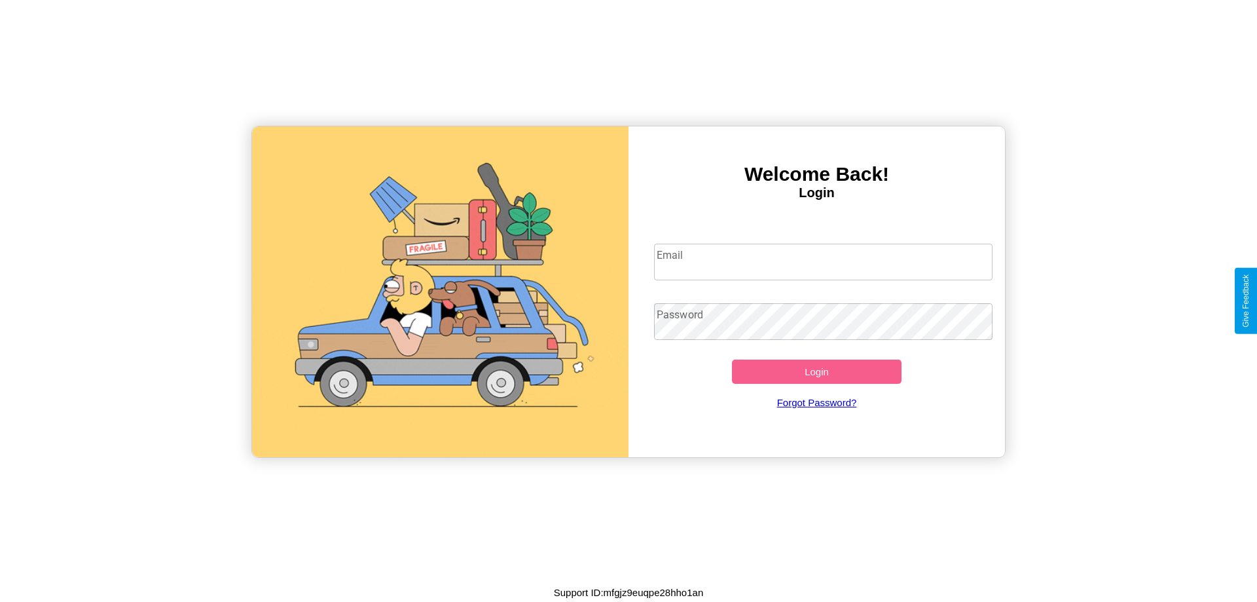  I want to click on p: Support ID: mfgjz9euqpe28hho1an, so click(628, 592).